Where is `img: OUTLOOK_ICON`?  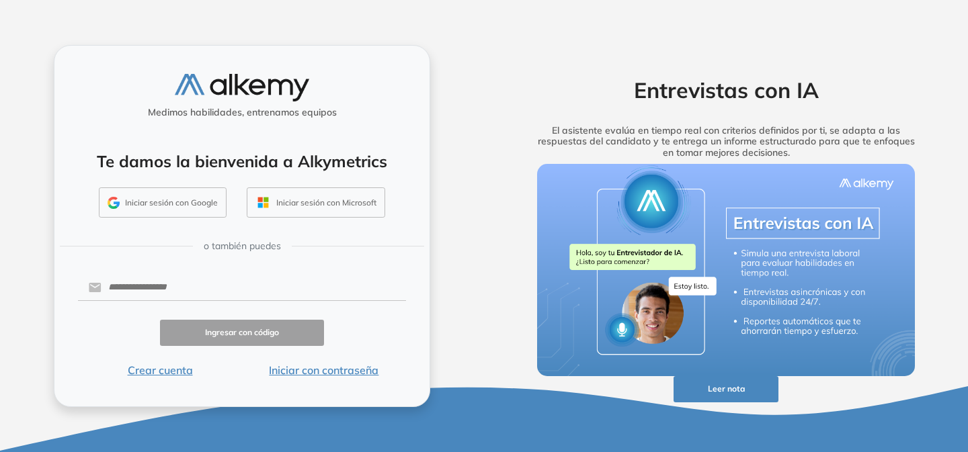 img: OUTLOOK_ICON is located at coordinates (263, 202).